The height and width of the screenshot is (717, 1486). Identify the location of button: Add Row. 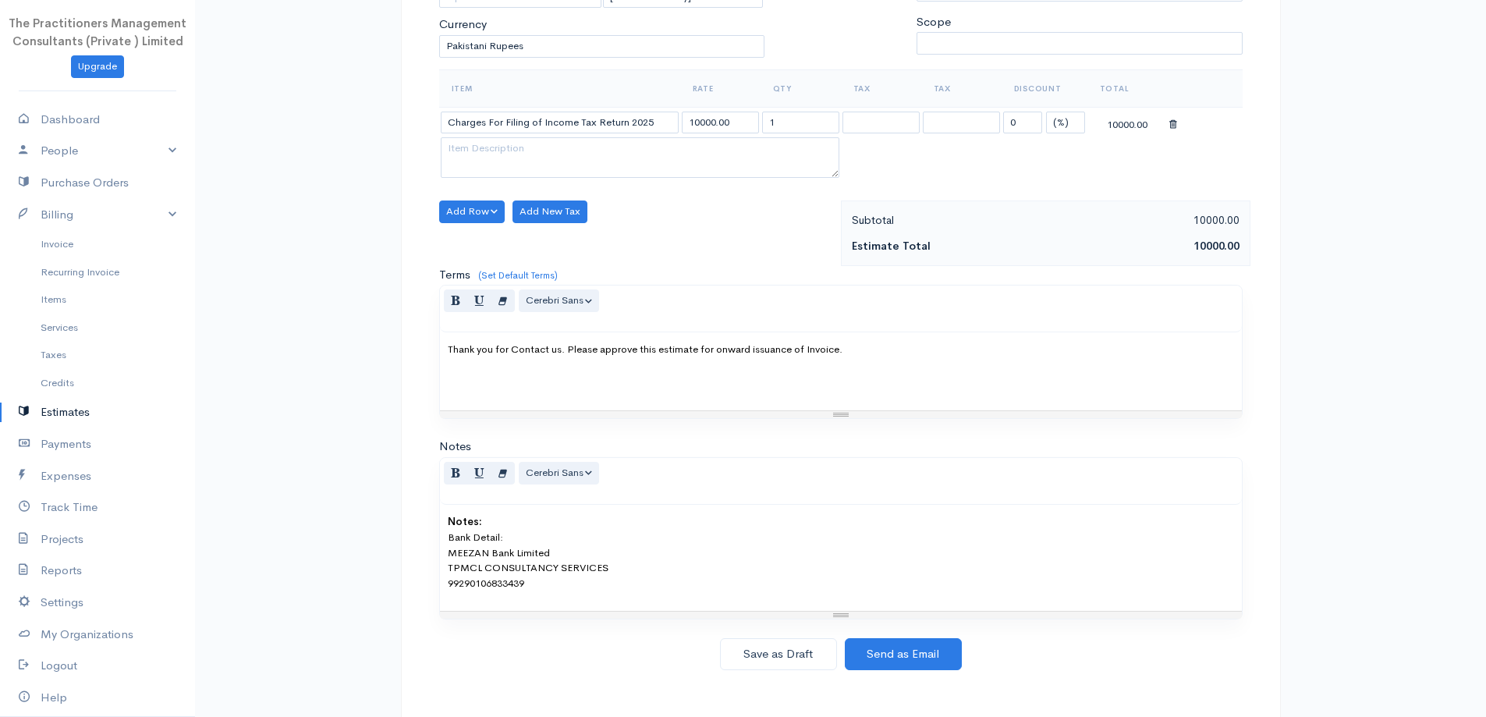
(472, 211).